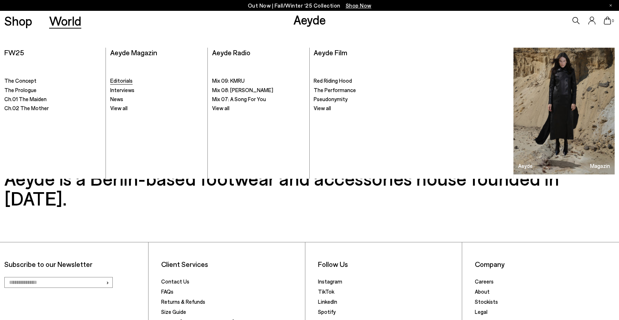 This screenshot has height=320, width=619. I want to click on a: Ch.01 The Maiden, so click(53, 99).